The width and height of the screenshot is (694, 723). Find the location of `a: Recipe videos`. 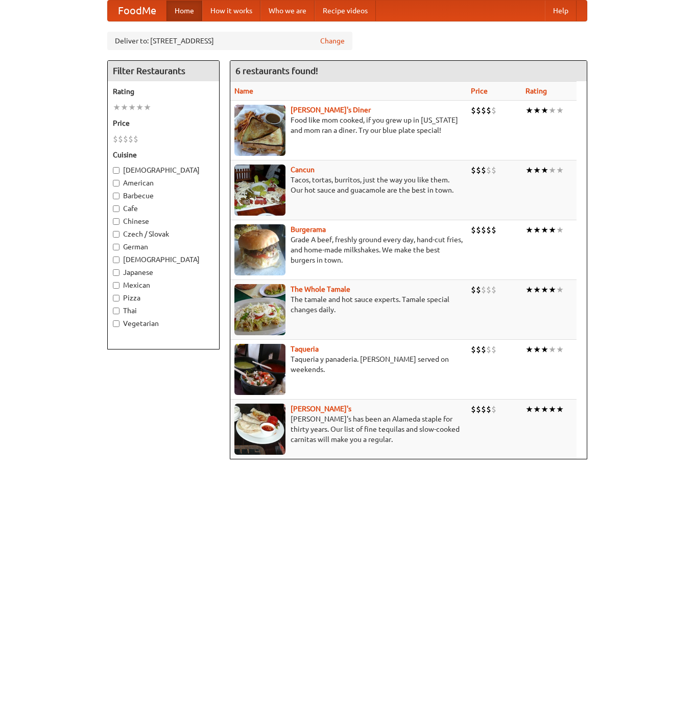

a: Recipe videos is located at coordinates (345, 11).